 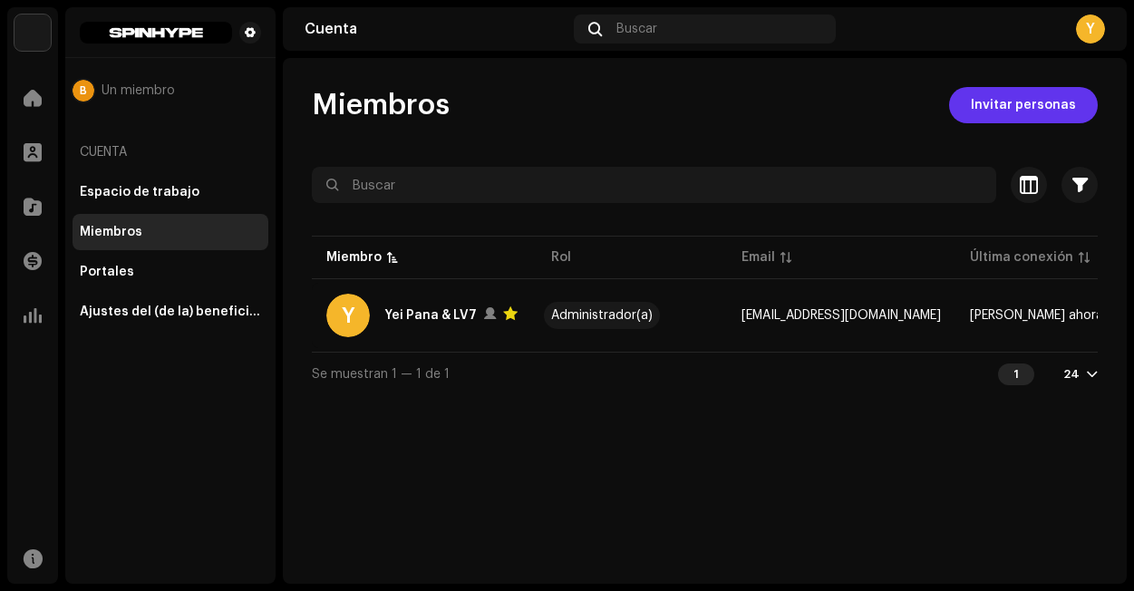 I want to click on span: Justo ahora, so click(x=1036, y=315).